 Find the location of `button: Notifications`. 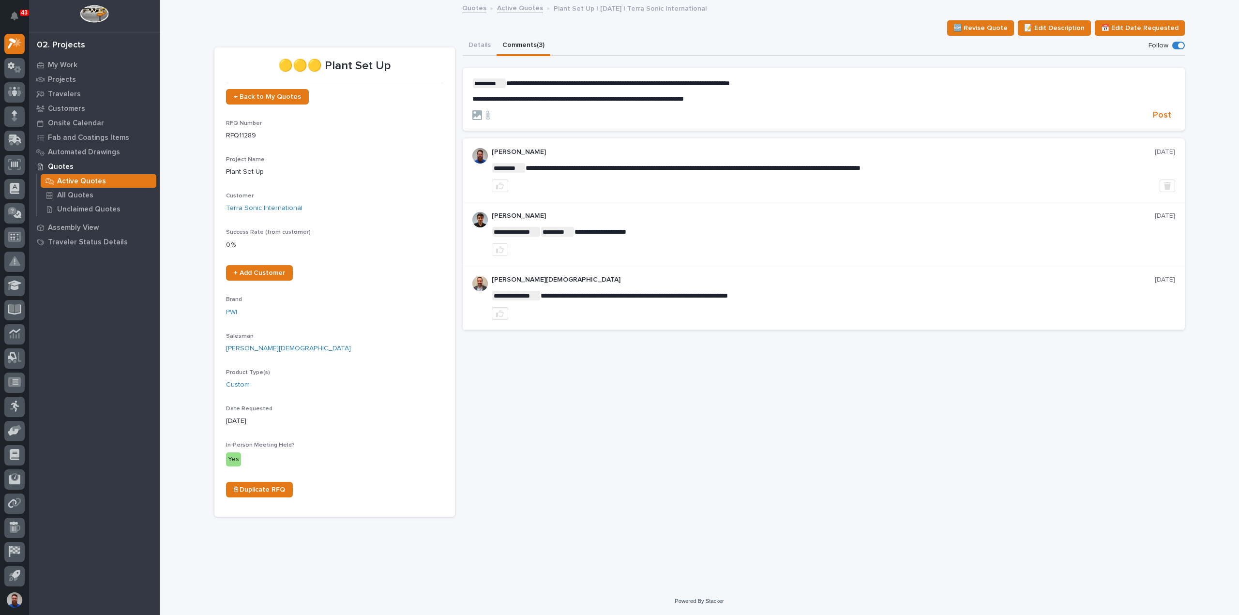

button: Notifications is located at coordinates (15, 16).